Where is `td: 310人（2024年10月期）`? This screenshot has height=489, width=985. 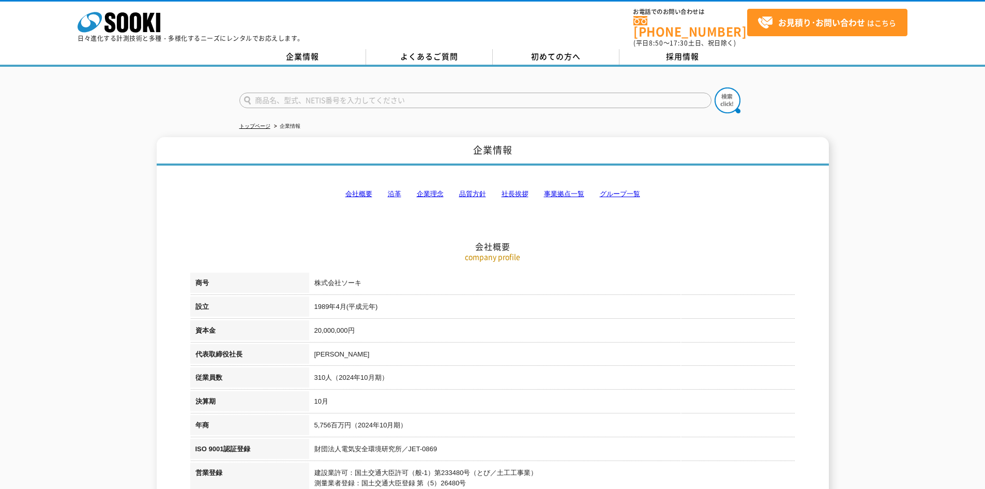
td: 310人（2024年10月期） is located at coordinates (552, 379).